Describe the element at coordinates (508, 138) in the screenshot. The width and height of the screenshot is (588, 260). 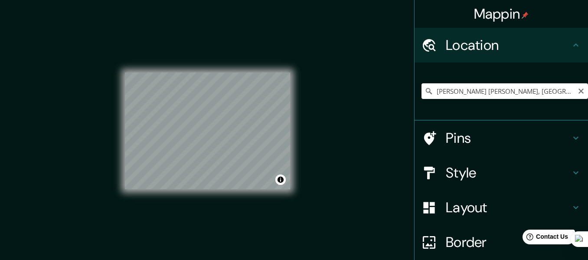
I see `h4: Pins` at that location.